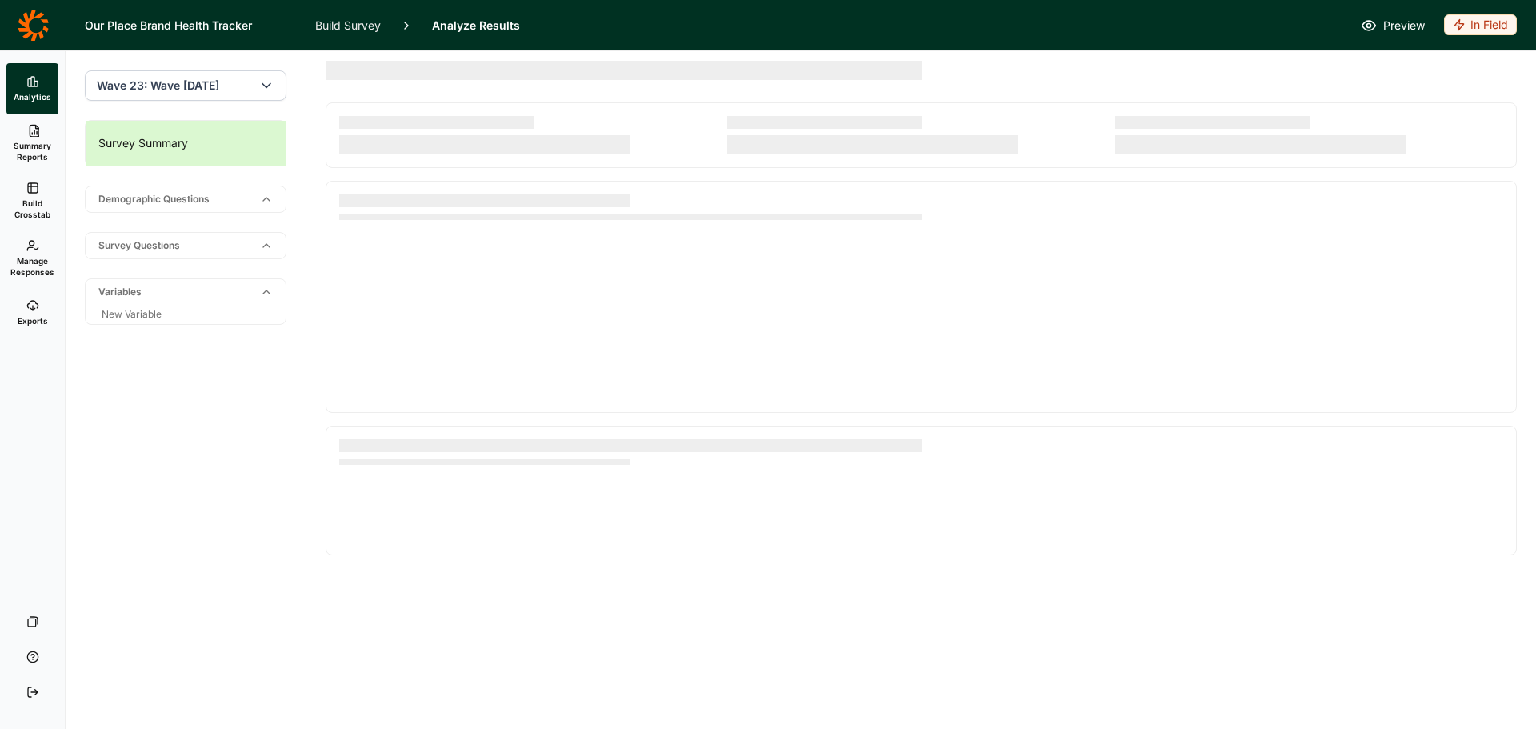  What do you see at coordinates (1404, 26) in the screenshot?
I see `span: Preview` at bounding box center [1404, 26].